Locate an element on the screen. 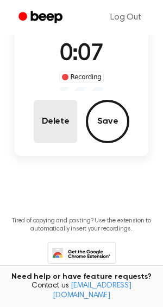 This screenshot has width=163, height=307. button: Save Audio Record is located at coordinates (108, 122).